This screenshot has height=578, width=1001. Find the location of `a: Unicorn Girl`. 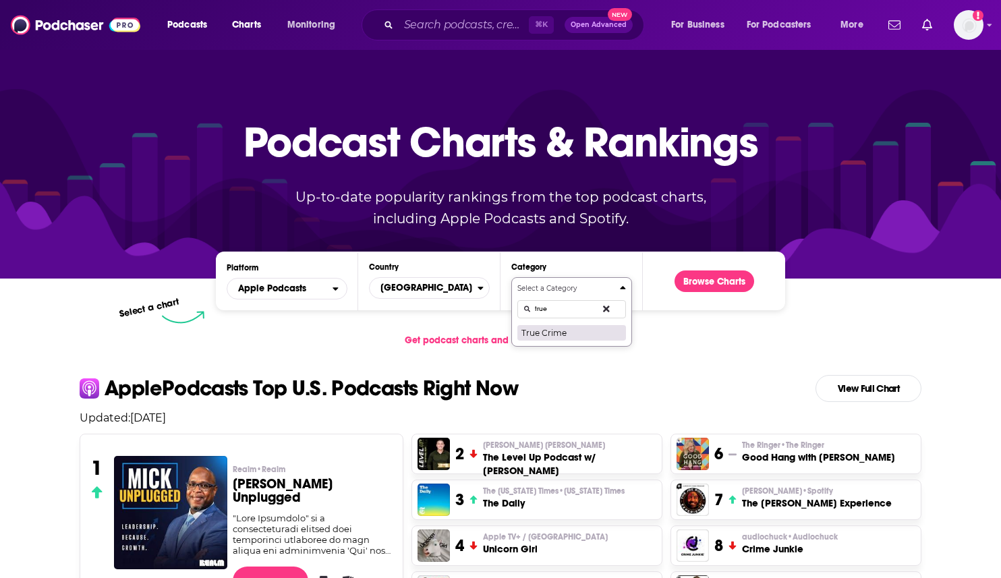

a: Unicorn Girl is located at coordinates (434, 546).